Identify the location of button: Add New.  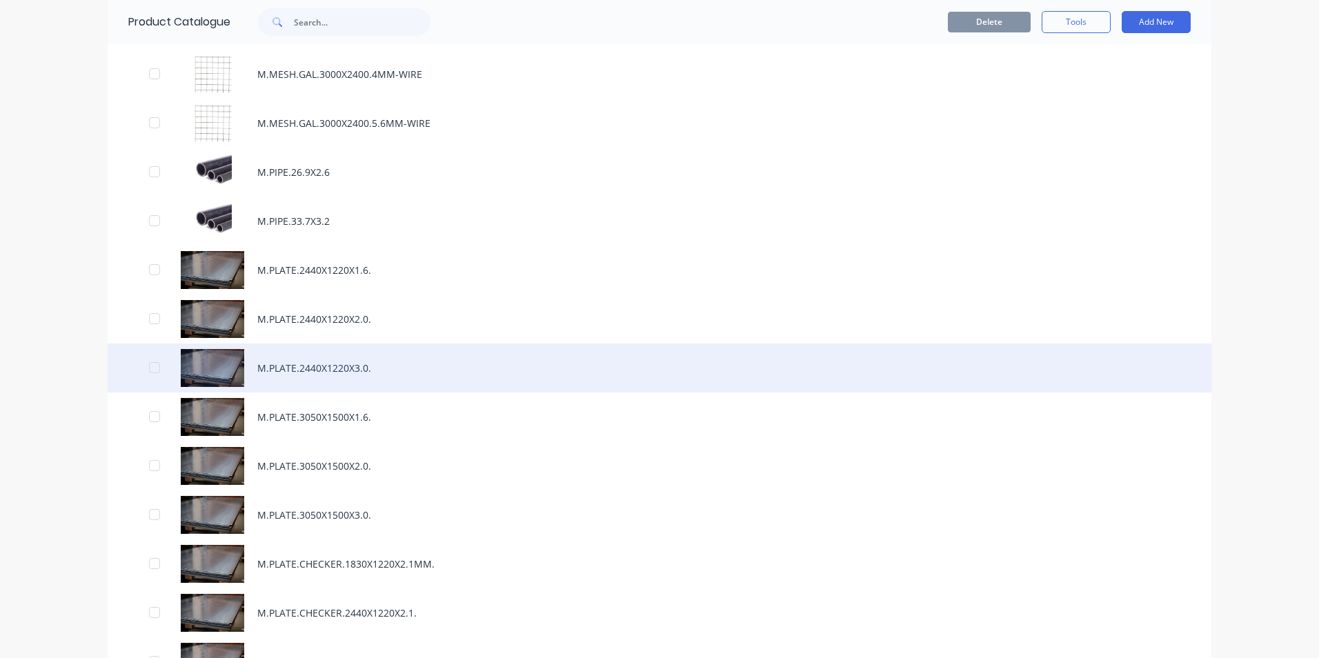
(1156, 22).